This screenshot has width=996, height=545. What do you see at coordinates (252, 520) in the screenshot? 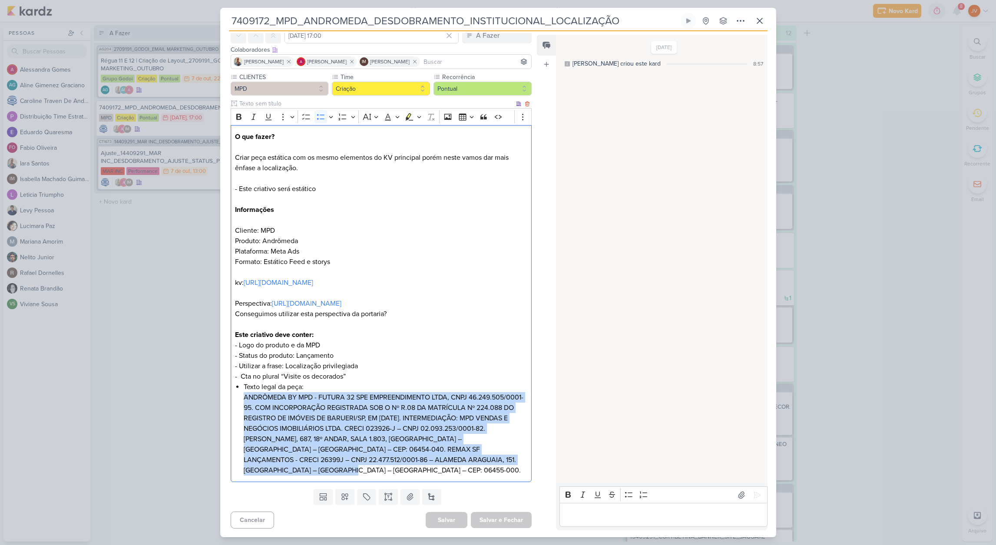
I see `button: Cancelar` at bounding box center [252, 520].